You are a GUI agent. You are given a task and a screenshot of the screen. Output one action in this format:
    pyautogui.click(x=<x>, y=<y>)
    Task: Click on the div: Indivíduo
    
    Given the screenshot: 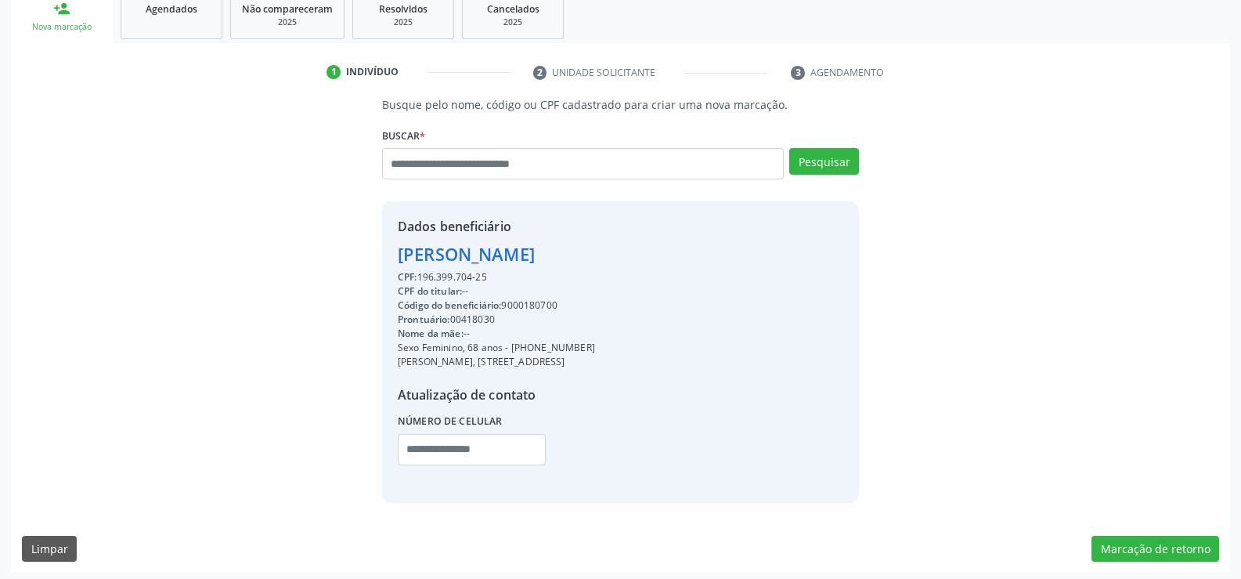 What is the action you would take?
    pyautogui.click(x=372, y=72)
    